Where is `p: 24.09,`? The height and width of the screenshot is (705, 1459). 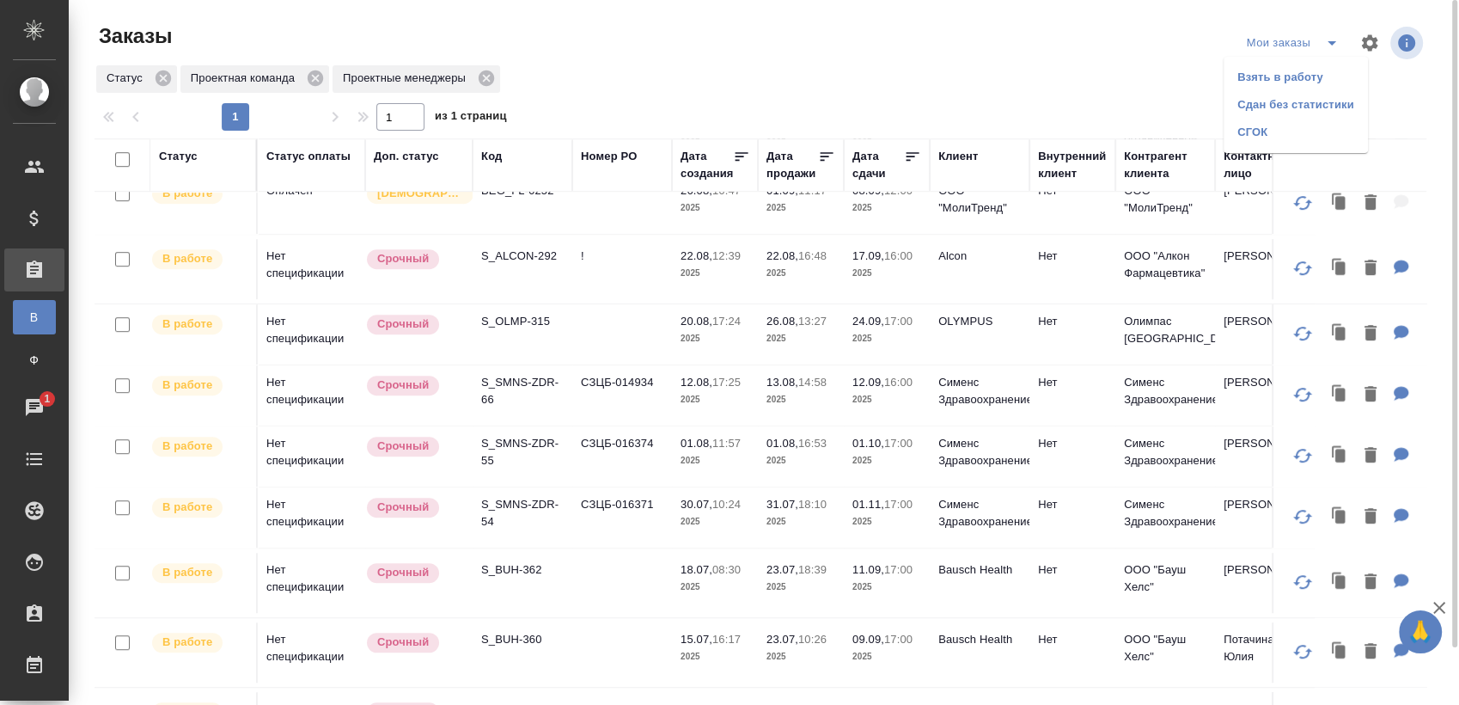
p: 24.09, is located at coordinates (868, 321).